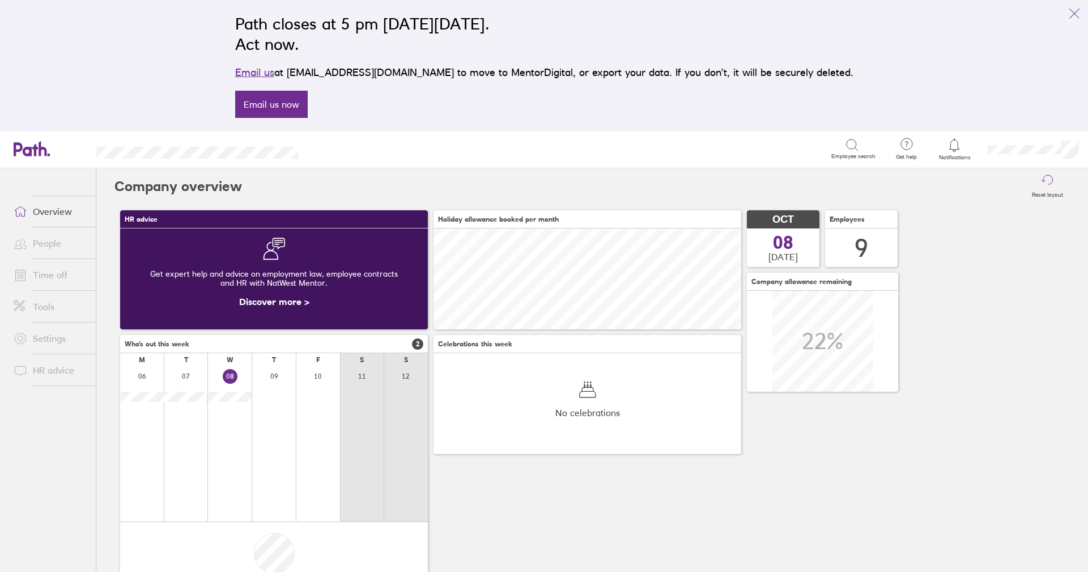 The height and width of the screenshot is (572, 1088). Describe the element at coordinates (50, 307) in the screenshot. I see `a: Tools` at that location.